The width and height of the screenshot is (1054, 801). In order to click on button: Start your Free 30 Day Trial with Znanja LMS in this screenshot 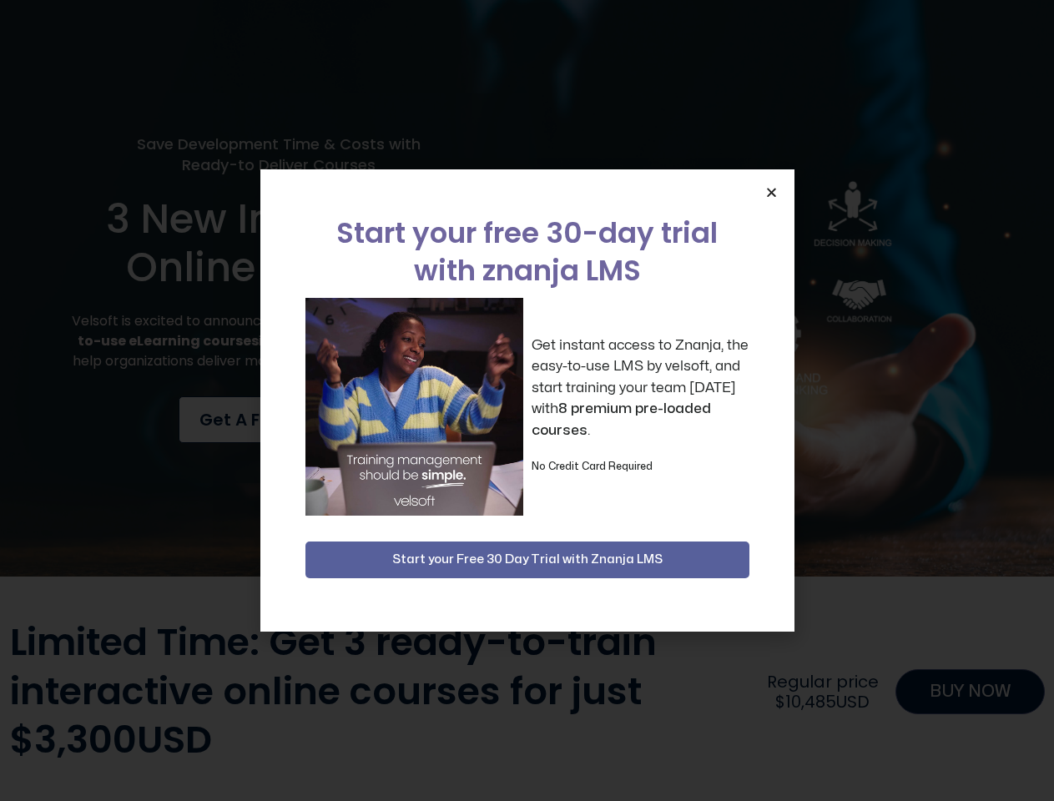, I will do `click(527, 560)`.